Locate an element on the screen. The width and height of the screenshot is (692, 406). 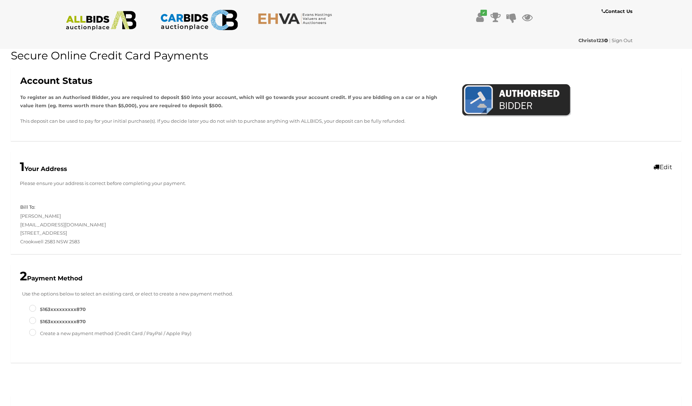
a: Sign Out is located at coordinates (622, 40).